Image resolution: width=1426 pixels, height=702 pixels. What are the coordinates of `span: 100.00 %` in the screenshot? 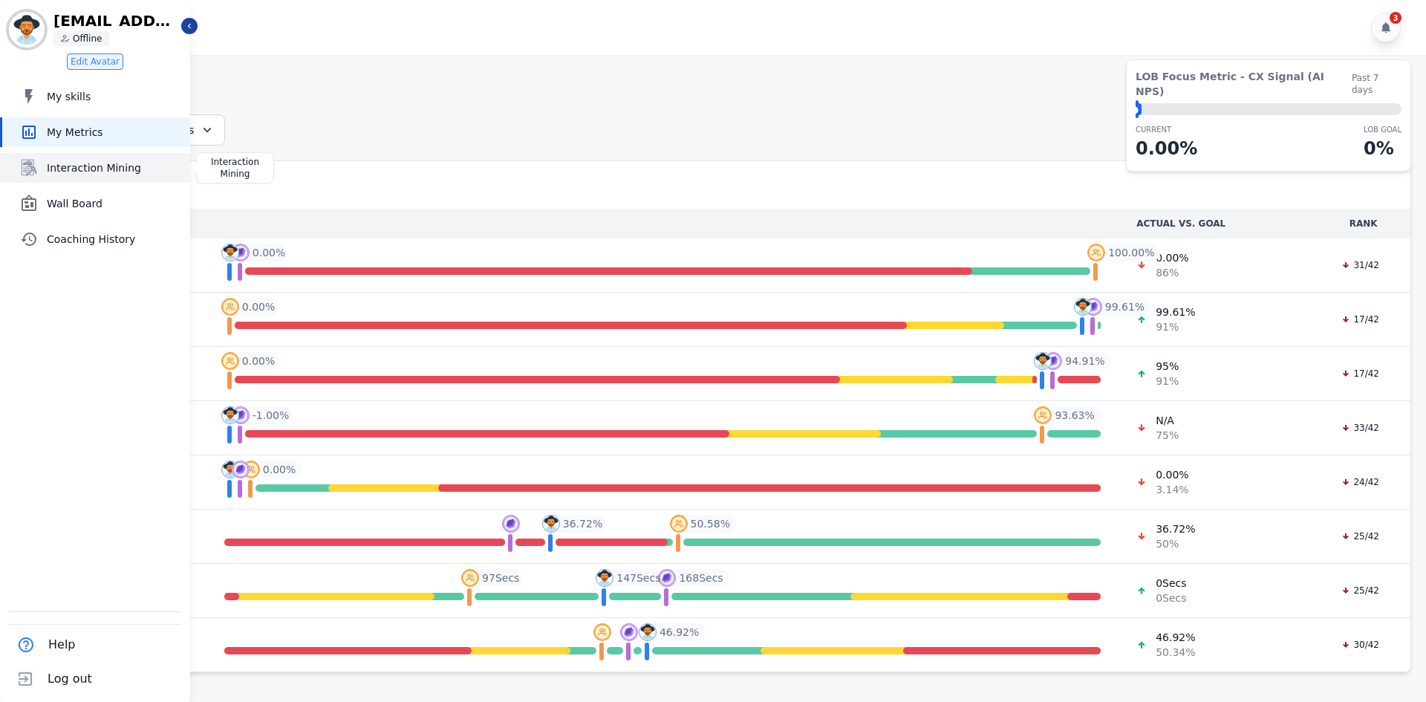 It's located at (1131, 253).